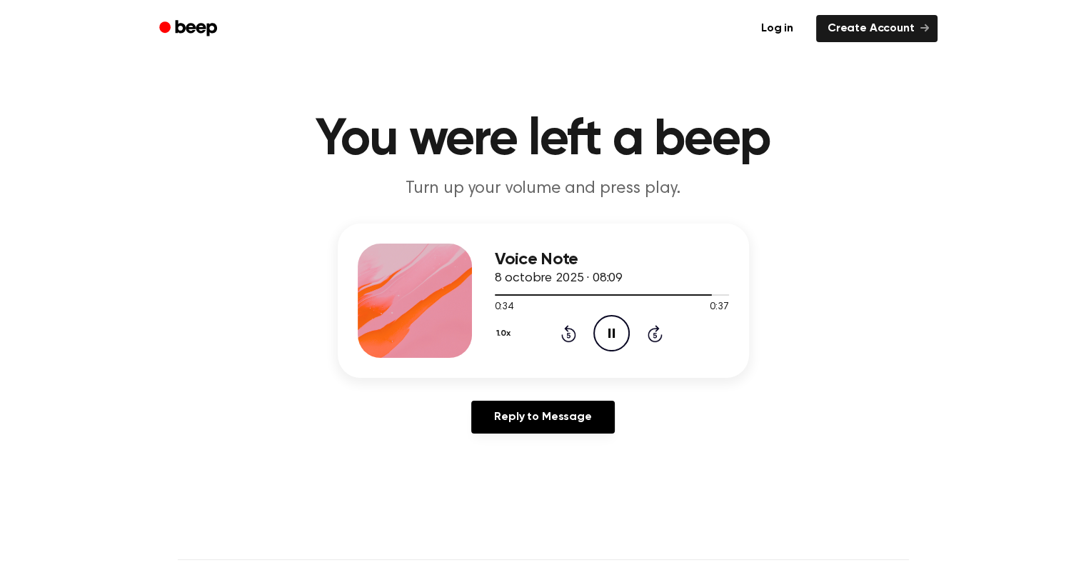 Image resolution: width=1086 pixels, height=565 pixels. What do you see at coordinates (544, 140) in the screenshot?
I see `h1: You were left a beep` at bounding box center [544, 140].